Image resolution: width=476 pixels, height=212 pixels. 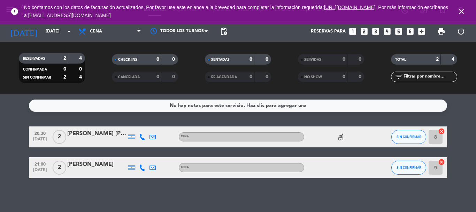 What do you see at coordinates (341, 137) in the screenshot?
I see `i: accessible_forward` at bounding box center [341, 137].